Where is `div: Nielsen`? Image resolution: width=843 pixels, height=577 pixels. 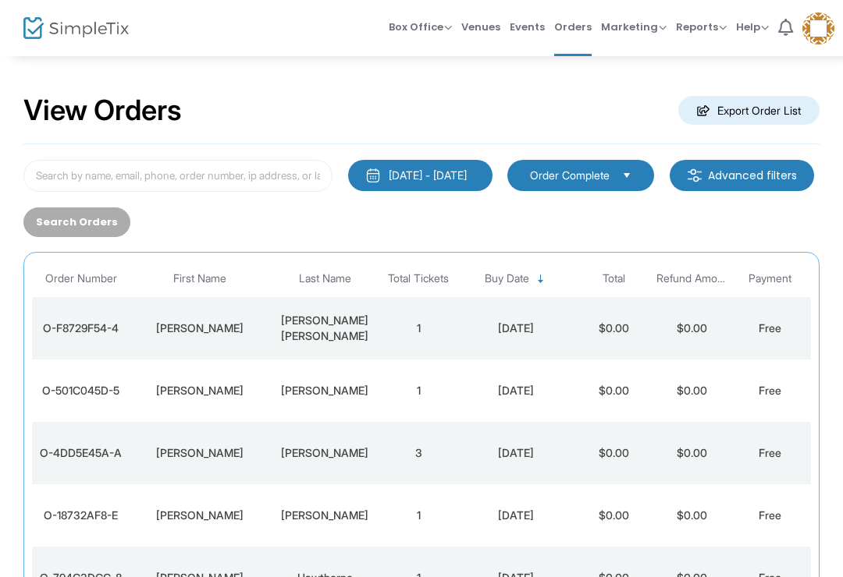
div: Nielsen is located at coordinates (325, 516).